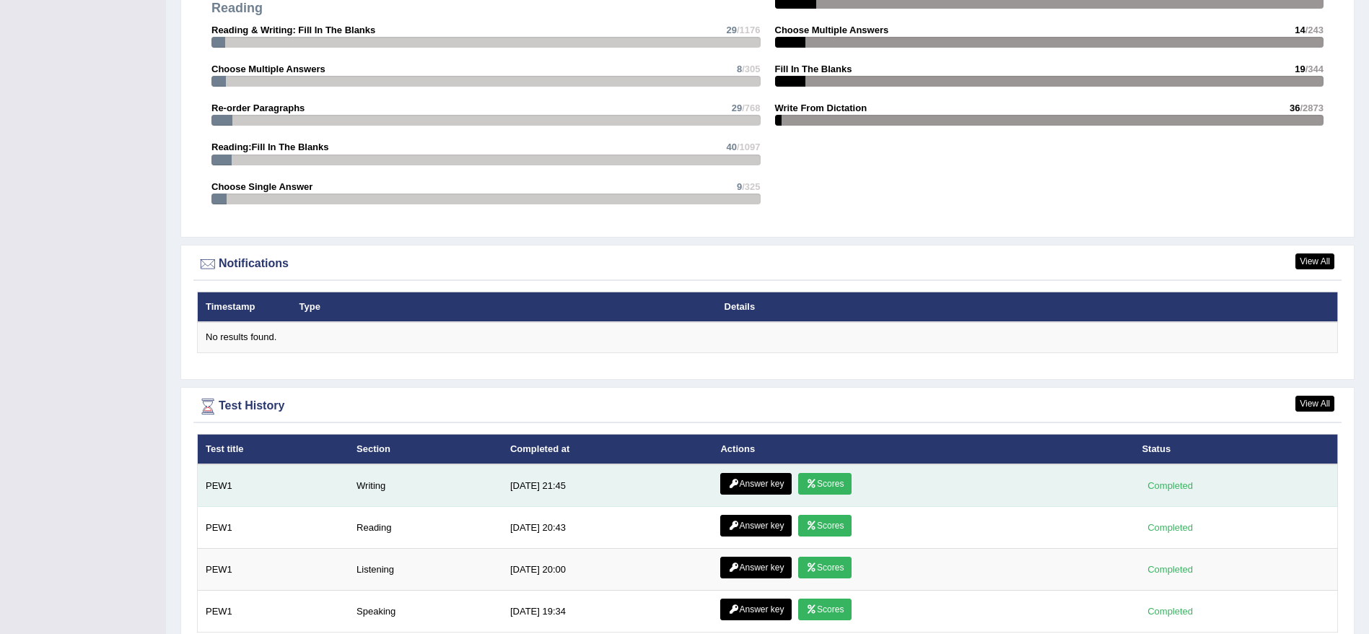 The width and height of the screenshot is (1369, 634). Describe the element at coordinates (739, 186) in the screenshot. I see `span: 9` at that location.